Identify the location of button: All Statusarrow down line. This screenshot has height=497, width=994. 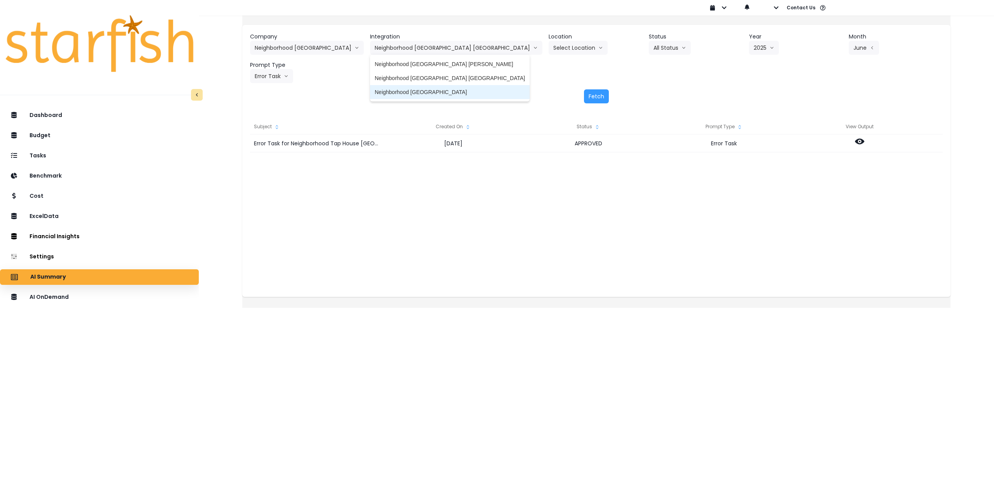
(670, 48).